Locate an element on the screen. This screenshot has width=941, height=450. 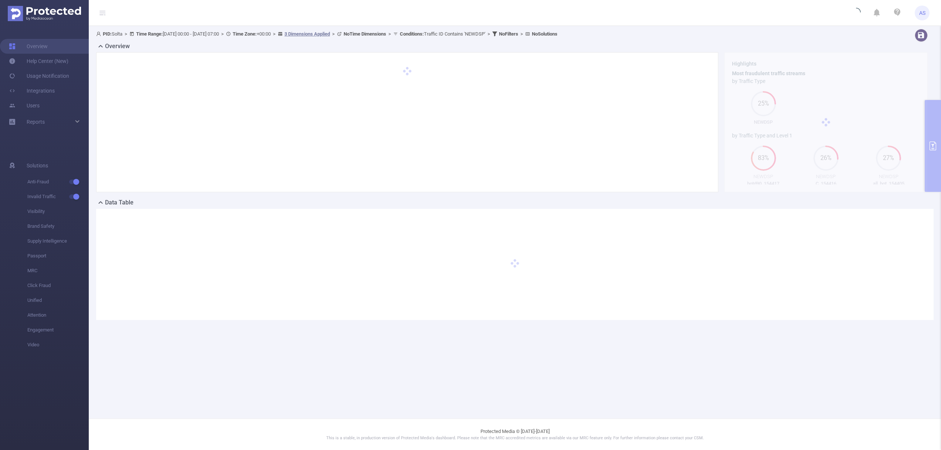
b: No Time Dimensions is located at coordinates (365, 34).